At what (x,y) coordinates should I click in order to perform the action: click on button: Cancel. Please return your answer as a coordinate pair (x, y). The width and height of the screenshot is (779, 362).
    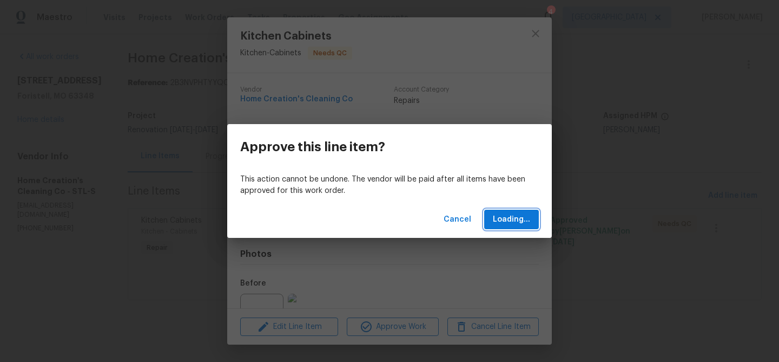
    Looking at the image, I should click on (457, 219).